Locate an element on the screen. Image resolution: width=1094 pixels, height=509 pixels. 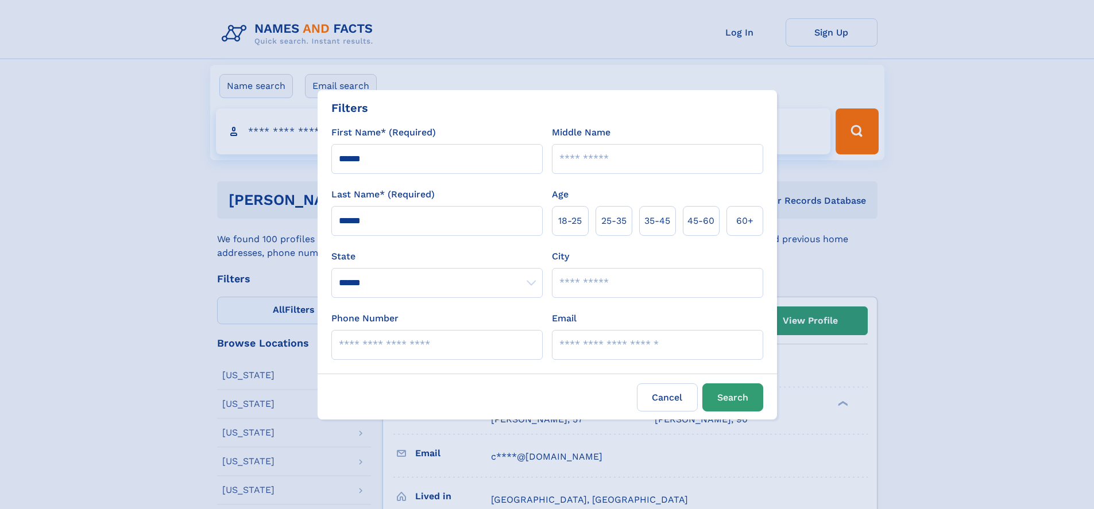
label: First Name* (Required) is located at coordinates (384, 133).